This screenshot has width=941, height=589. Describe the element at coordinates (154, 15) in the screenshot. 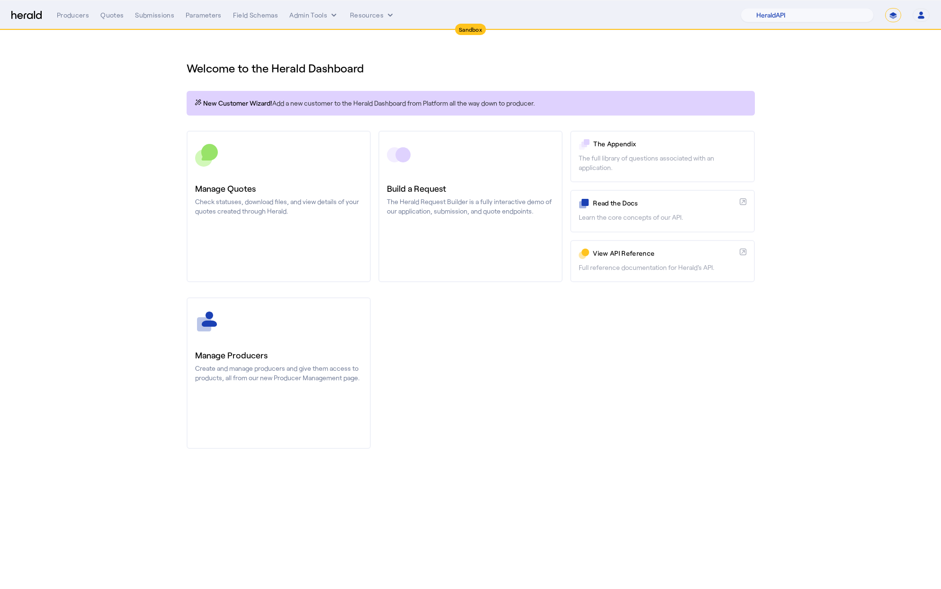

I see `div: Submissions` at that location.